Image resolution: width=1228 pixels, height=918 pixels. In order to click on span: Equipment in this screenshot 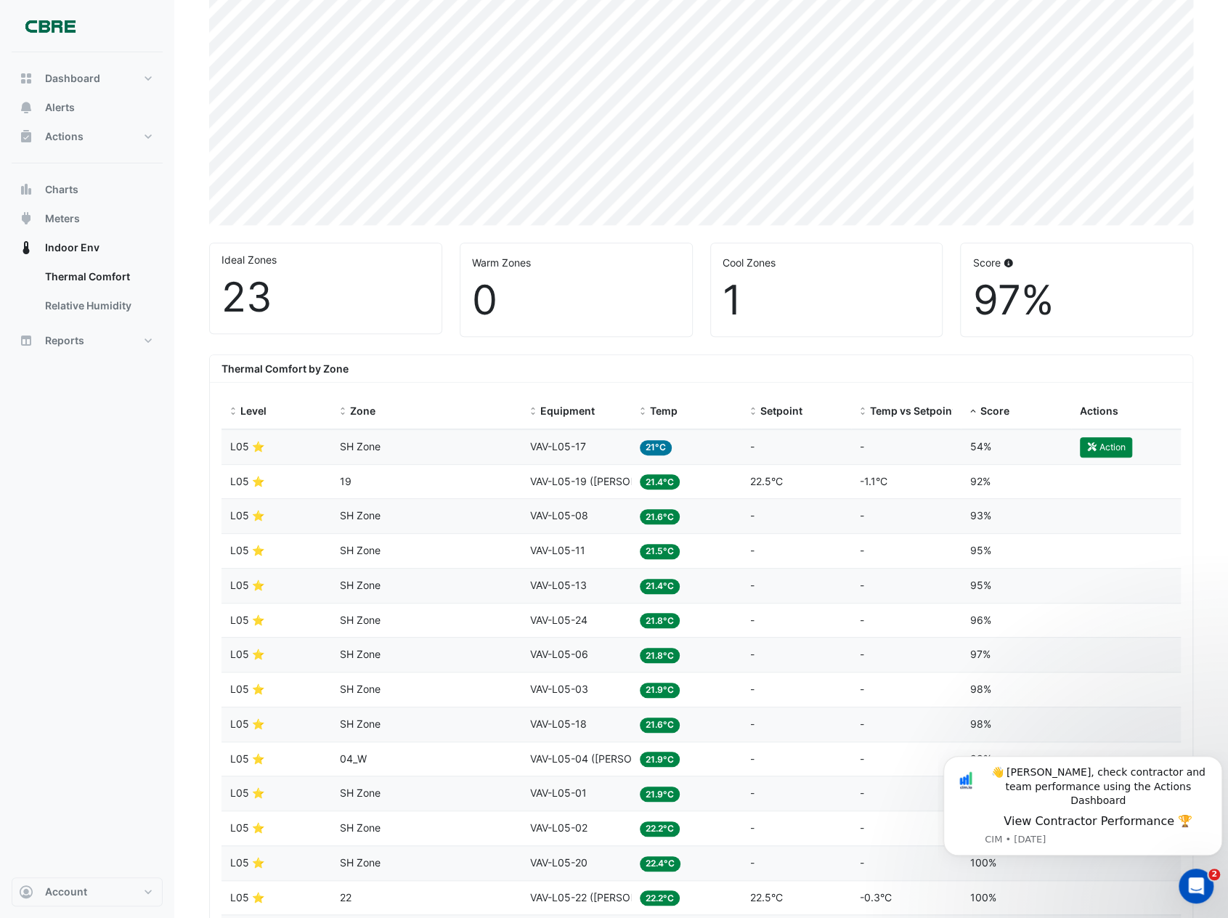, I will do `click(567, 410)`.